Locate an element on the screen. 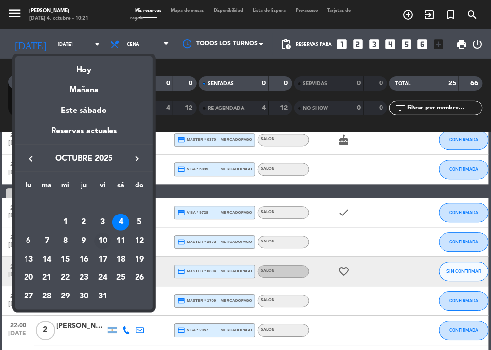 The image size is (491, 350). td: 11 de octubre de 2025 is located at coordinates (121, 241).